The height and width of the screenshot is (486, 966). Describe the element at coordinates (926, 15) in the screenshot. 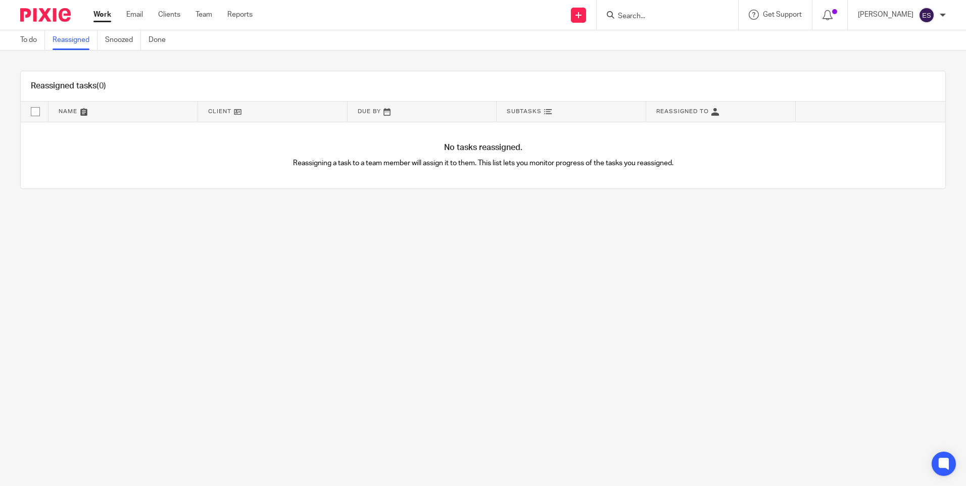

I see `img: svg%3E` at that location.